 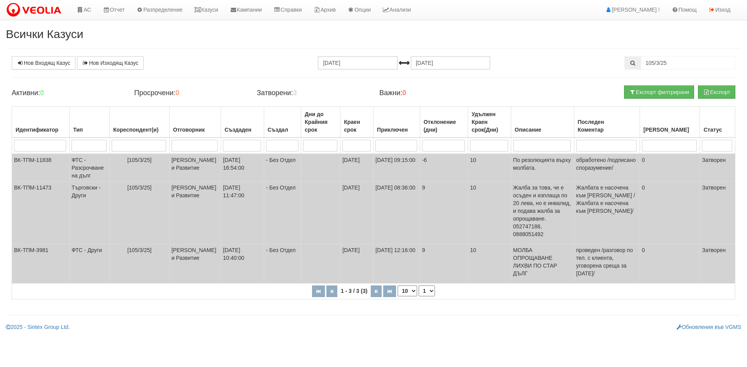 I want to click on div: Кореспондент(и), so click(x=139, y=130).